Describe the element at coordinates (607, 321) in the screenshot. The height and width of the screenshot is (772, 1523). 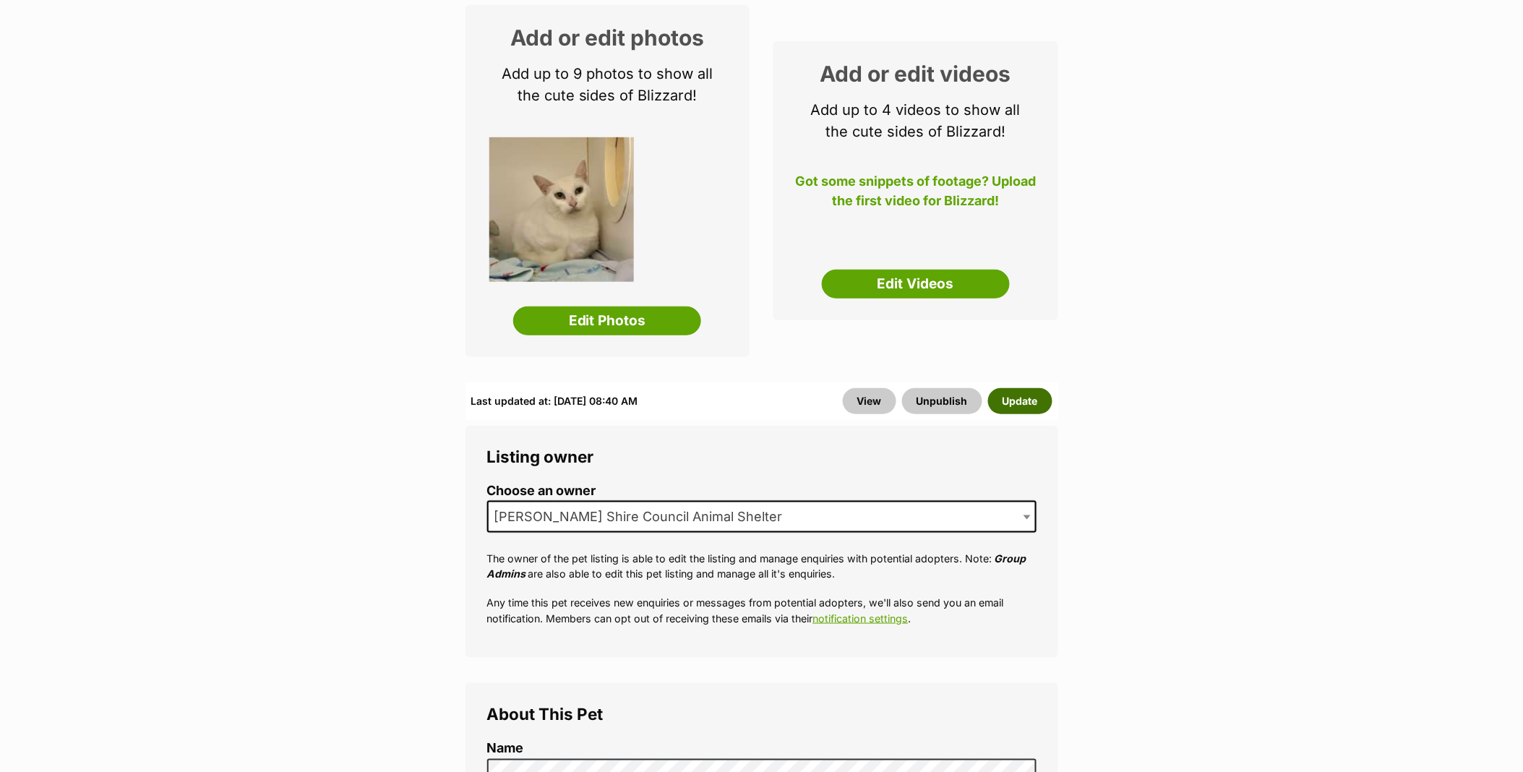
I see `a: Edit Photos` at that location.